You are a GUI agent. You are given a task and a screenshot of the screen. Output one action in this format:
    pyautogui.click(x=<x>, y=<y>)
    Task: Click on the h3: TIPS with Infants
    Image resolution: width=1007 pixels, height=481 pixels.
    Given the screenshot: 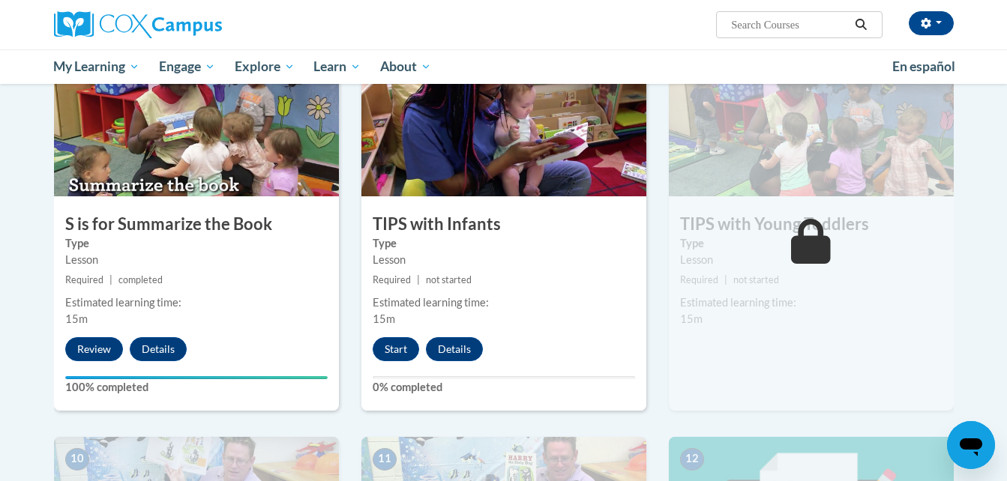 What is the action you would take?
    pyautogui.click(x=504, y=224)
    